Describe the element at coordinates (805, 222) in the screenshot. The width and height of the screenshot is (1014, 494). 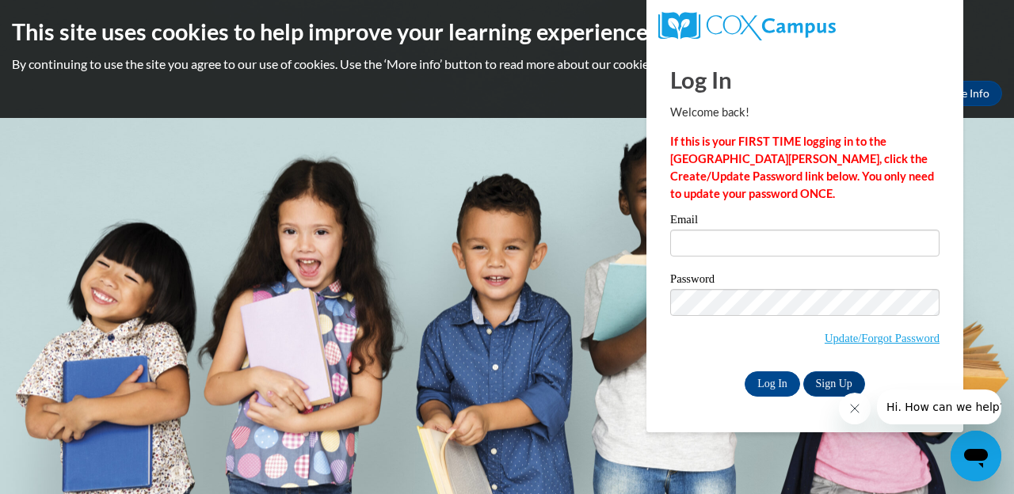
I see `label: Email` at that location.